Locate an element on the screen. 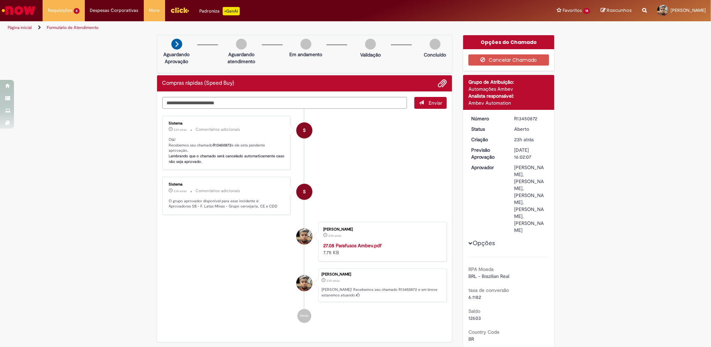 This screenshot has height=347, width=711. time: 27/08/2025 09:02:17 is located at coordinates (180, 191).